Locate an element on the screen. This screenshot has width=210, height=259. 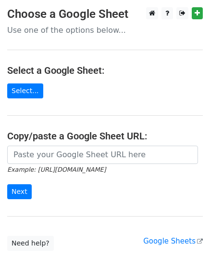
h4: Select a Google Sheet: is located at coordinates (105, 70).